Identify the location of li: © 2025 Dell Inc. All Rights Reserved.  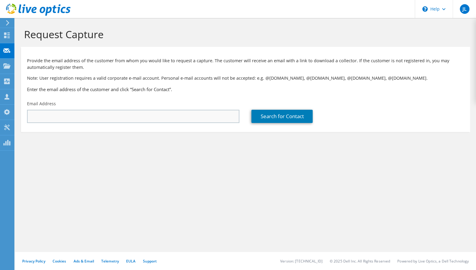
(360, 261).